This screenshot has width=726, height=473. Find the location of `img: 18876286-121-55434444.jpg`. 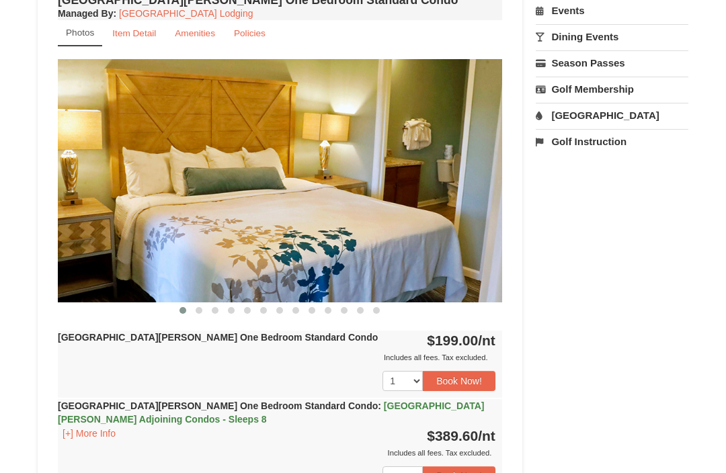

img: 18876286-121-55434444.jpg is located at coordinates (280, 181).